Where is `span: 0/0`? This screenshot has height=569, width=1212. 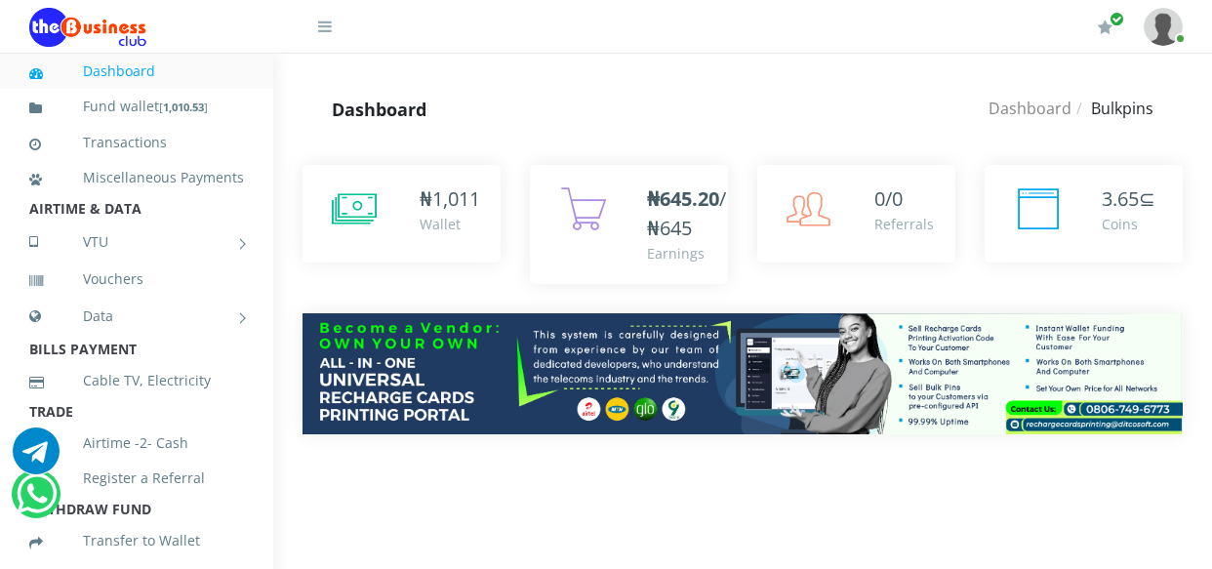
span: 0/0 is located at coordinates (888, 198).